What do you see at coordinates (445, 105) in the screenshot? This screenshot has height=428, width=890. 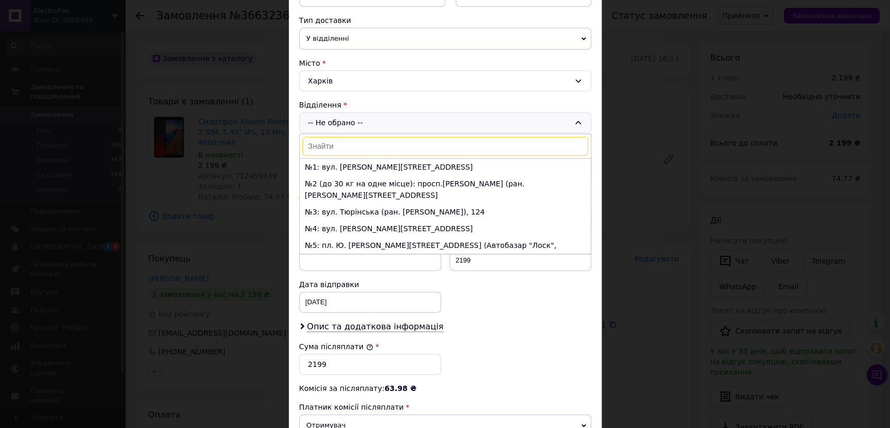 I see `div: Відділення` at bounding box center [445, 105].